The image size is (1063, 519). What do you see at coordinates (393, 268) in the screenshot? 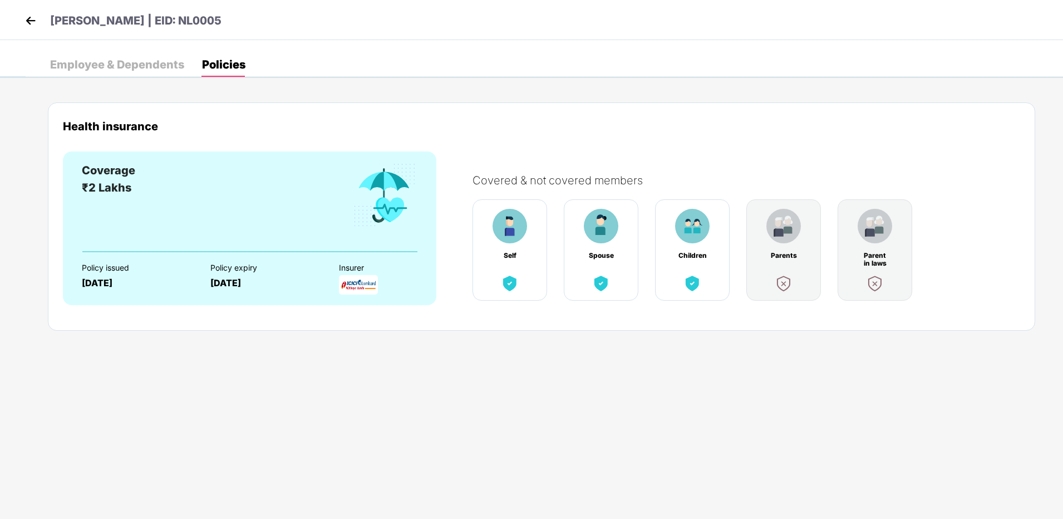
I see `div: Insurer` at bounding box center [393, 268].